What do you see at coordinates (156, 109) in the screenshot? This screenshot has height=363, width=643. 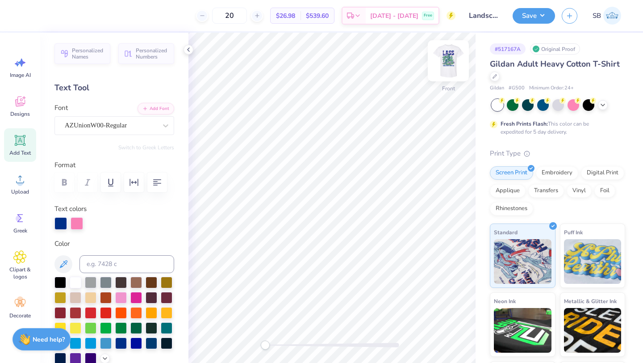 I see `button: Add Font` at bounding box center [156, 109].